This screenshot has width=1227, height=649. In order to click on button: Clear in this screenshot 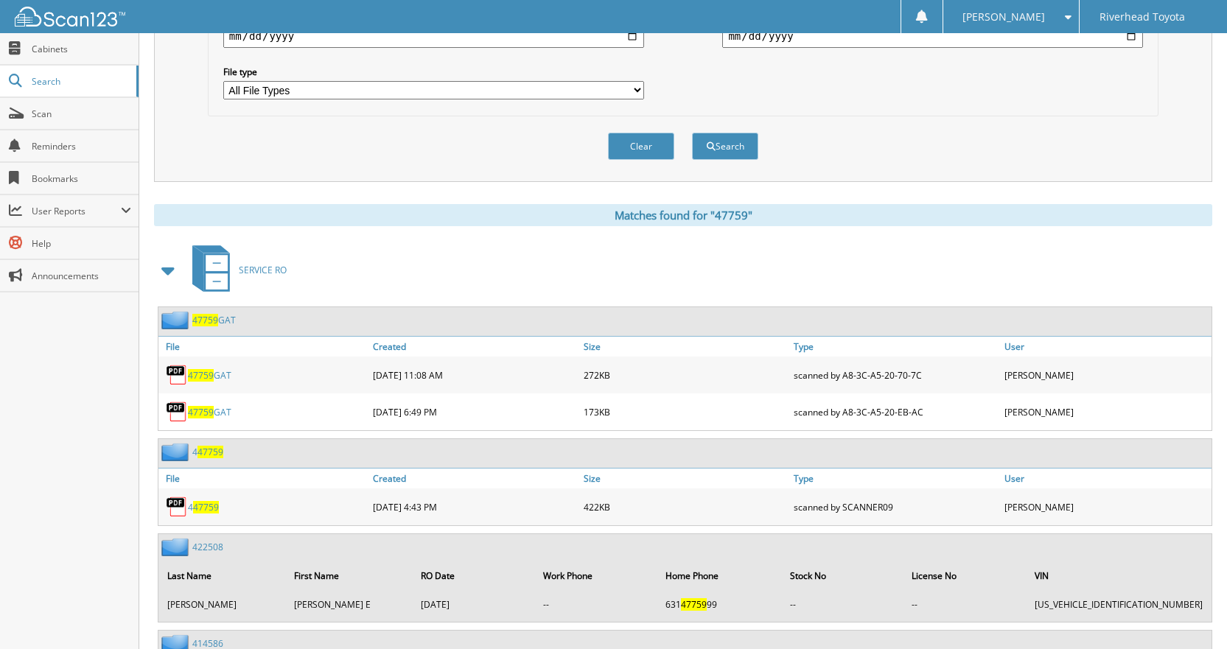, I will do `click(641, 146)`.